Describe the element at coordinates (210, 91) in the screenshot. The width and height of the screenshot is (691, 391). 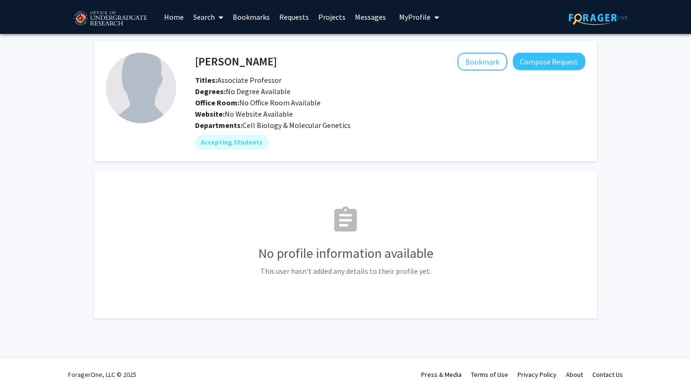
I see `b: Degrees:` at that location.